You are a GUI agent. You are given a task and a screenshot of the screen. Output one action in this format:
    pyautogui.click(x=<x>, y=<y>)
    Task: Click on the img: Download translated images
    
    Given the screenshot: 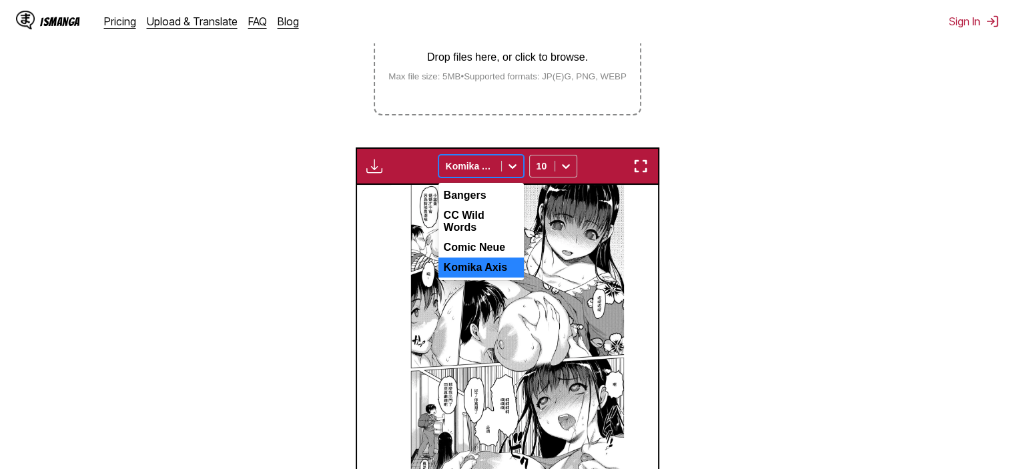 What is the action you would take?
    pyautogui.click(x=374, y=166)
    